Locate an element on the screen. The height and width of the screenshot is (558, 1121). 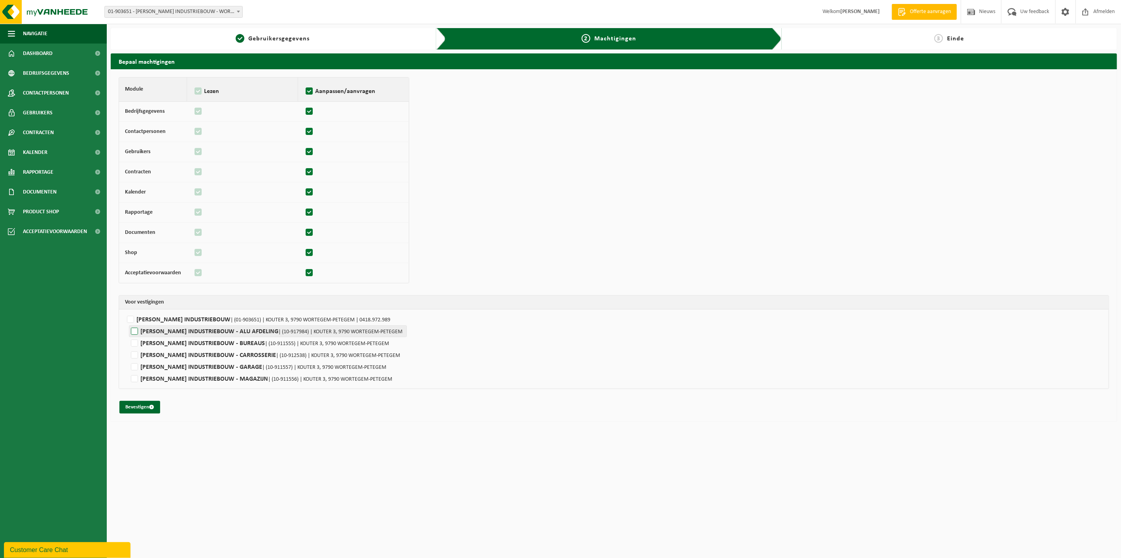
span: | (10-911555) | KOUTER 3, 9790 WORTEGEM-PETEGEM is located at coordinates (327, 343).